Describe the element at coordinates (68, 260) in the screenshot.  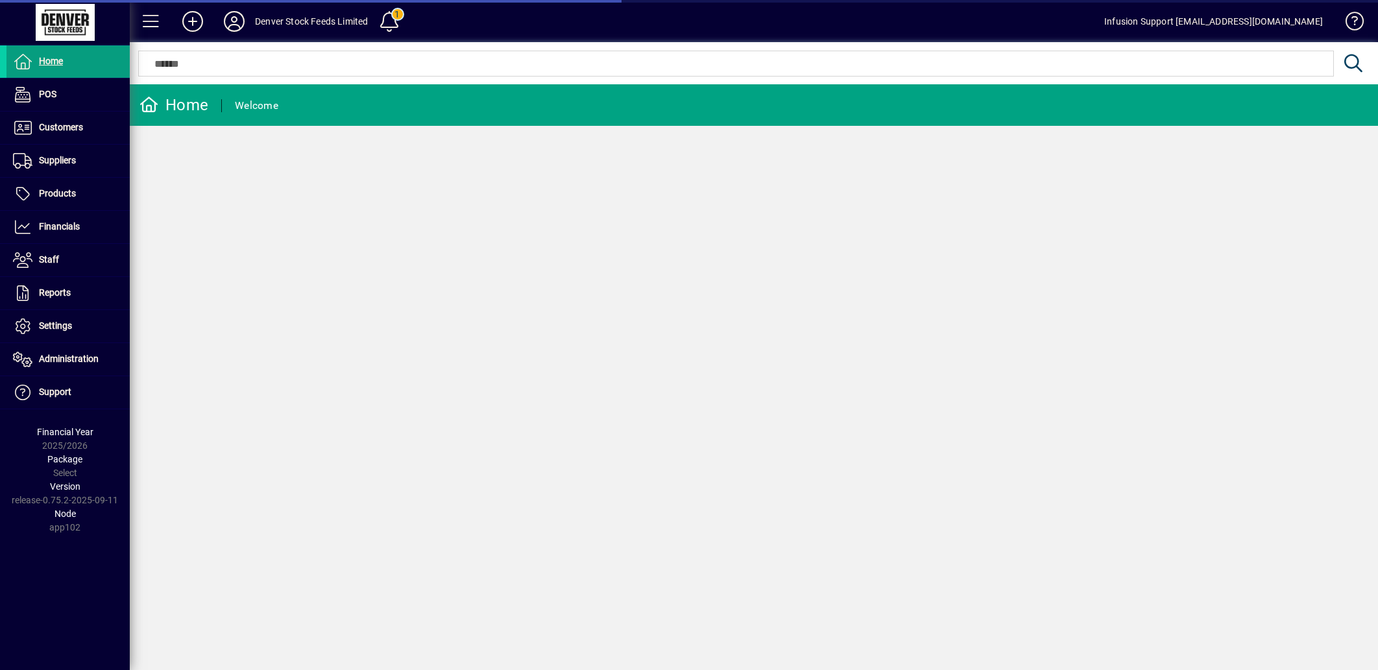
I see `a: Staff` at that location.